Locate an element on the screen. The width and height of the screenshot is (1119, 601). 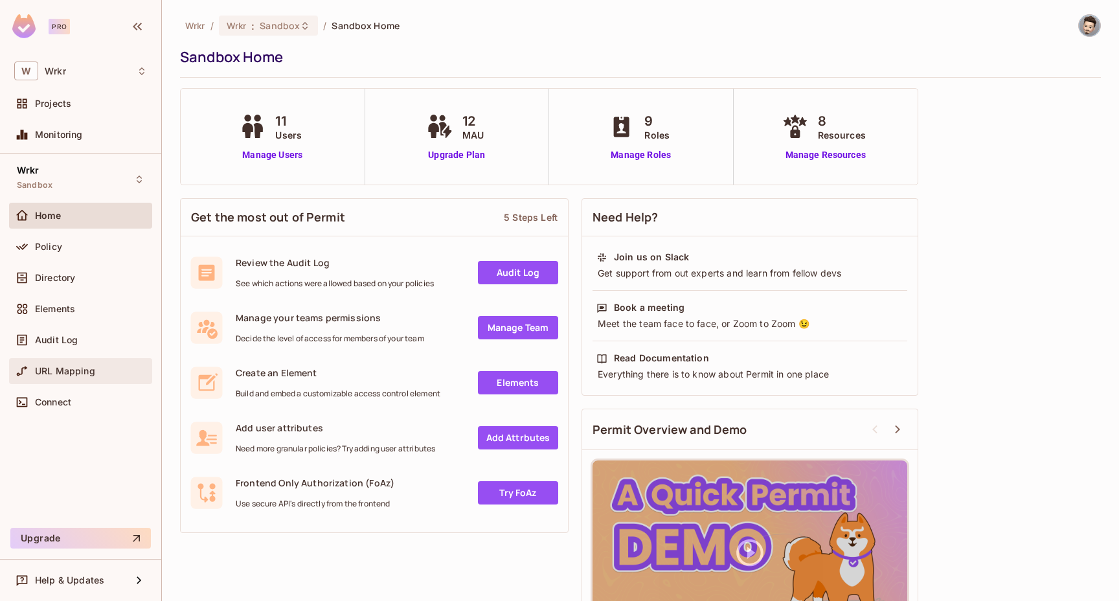
span: MAU is located at coordinates (473, 135).